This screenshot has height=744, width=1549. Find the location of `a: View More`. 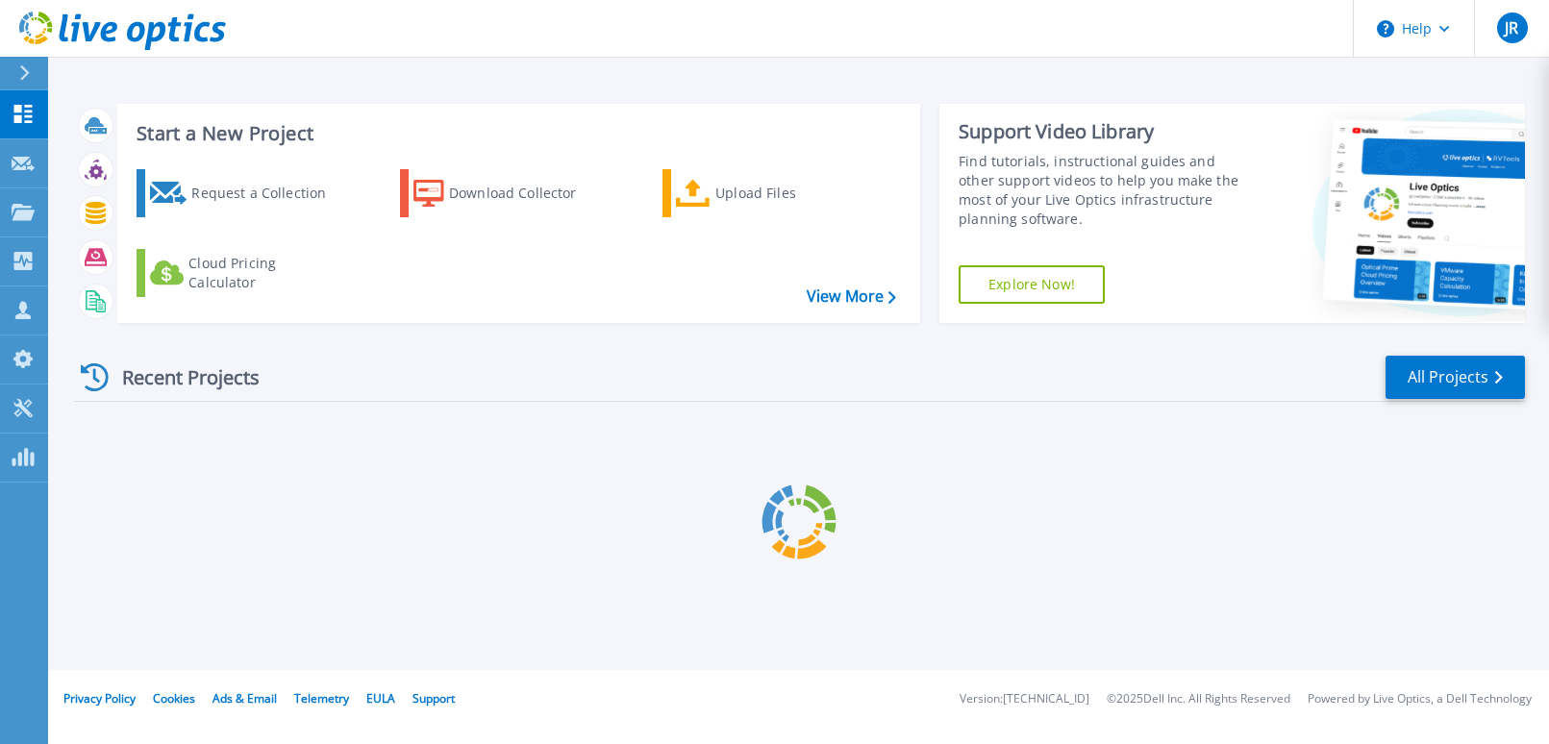

a: View More is located at coordinates (851, 296).